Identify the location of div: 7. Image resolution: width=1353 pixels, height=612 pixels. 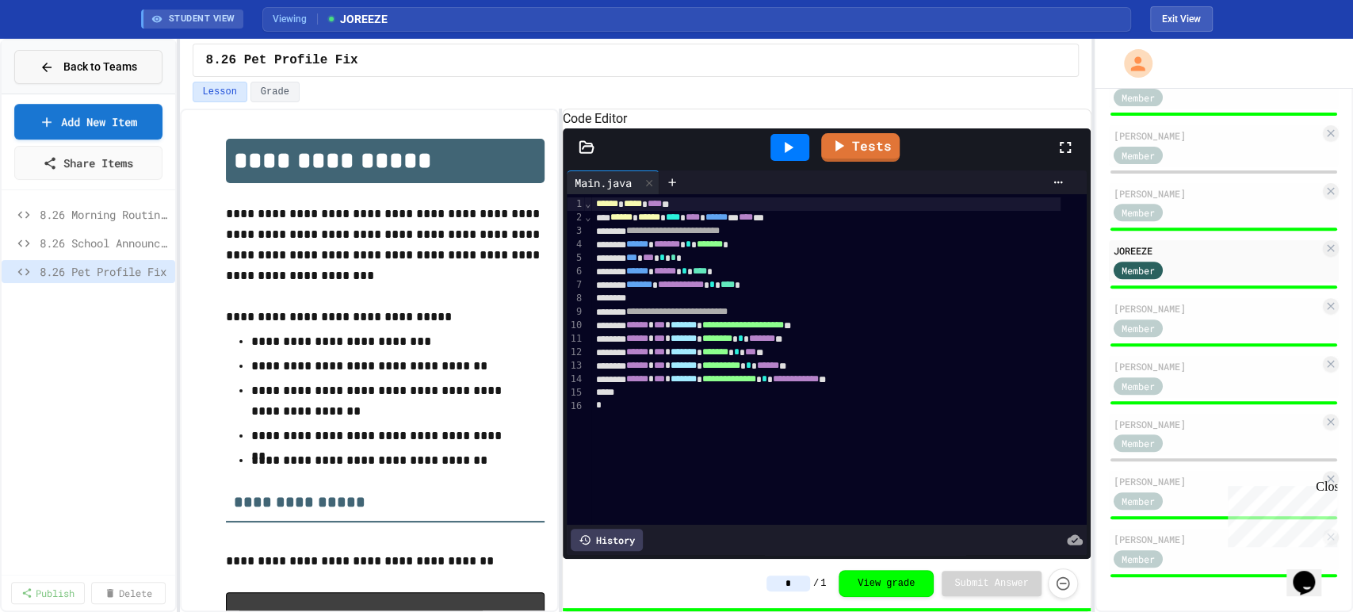
(576, 285).